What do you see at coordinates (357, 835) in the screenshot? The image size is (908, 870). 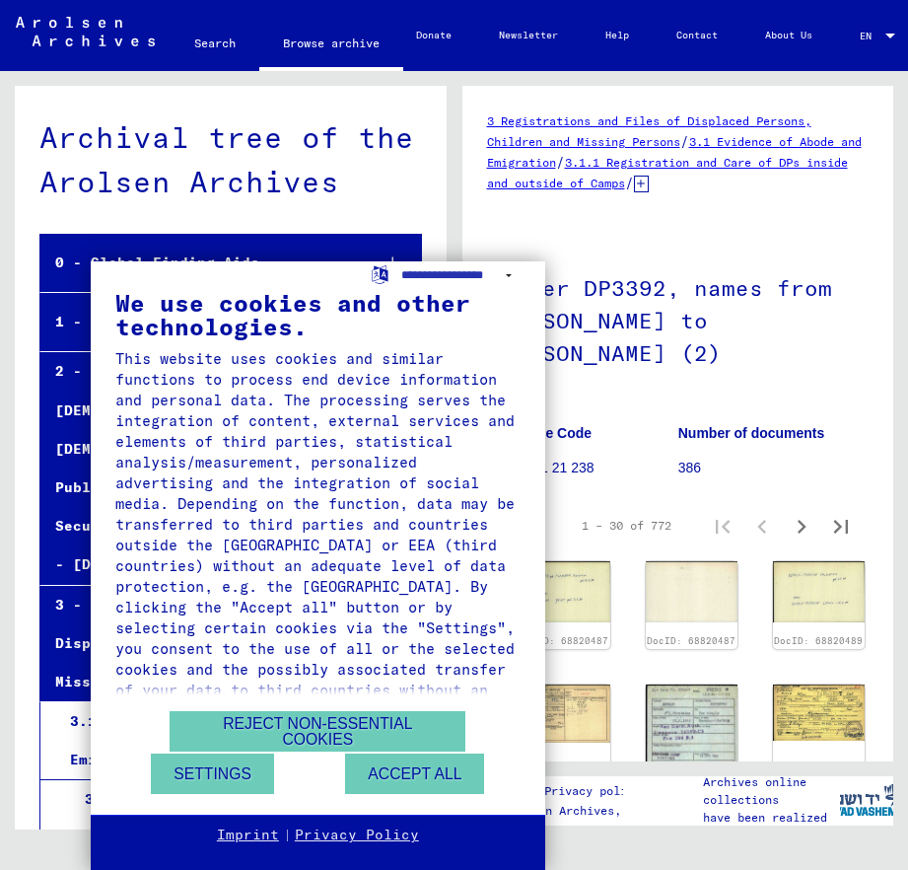 I see `a: Privacy Policy` at bounding box center [357, 835].